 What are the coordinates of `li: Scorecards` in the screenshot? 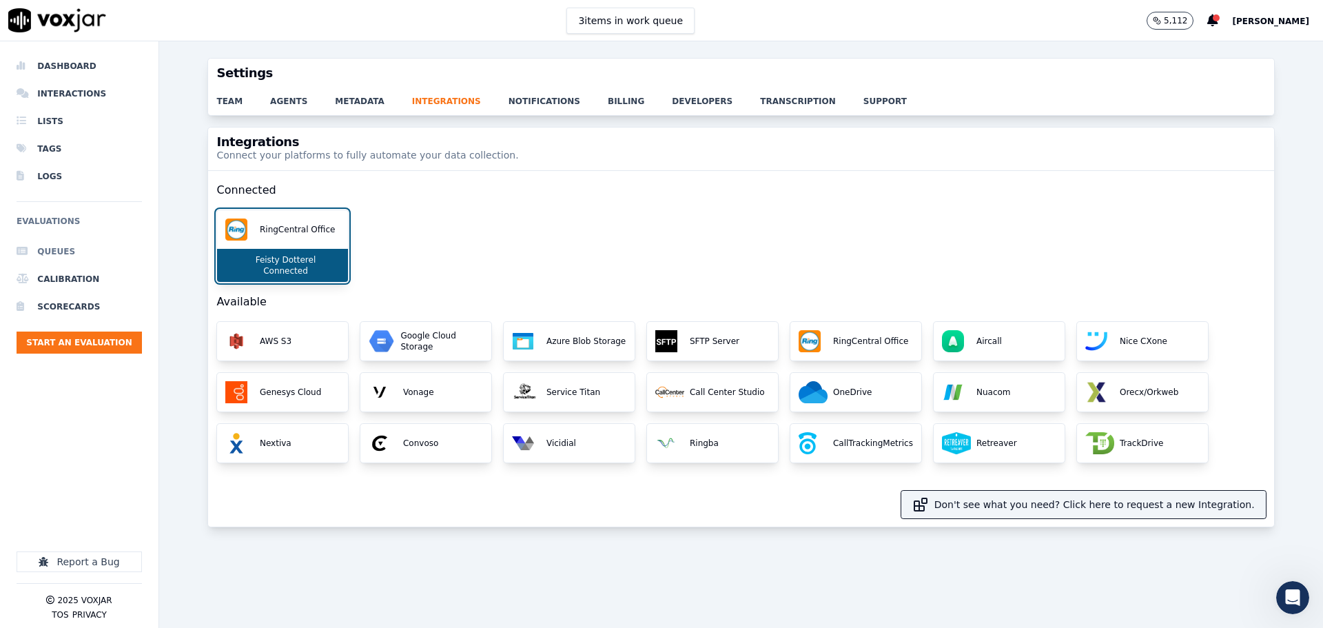 It's located at (79, 307).